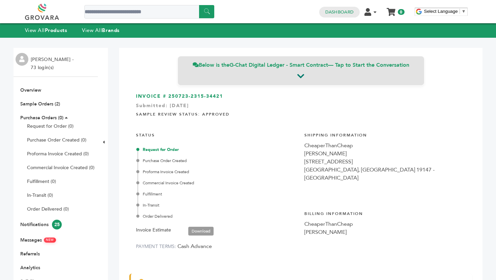 This screenshot has height=280, width=496. I want to click on img: profile.png, so click(22, 59).